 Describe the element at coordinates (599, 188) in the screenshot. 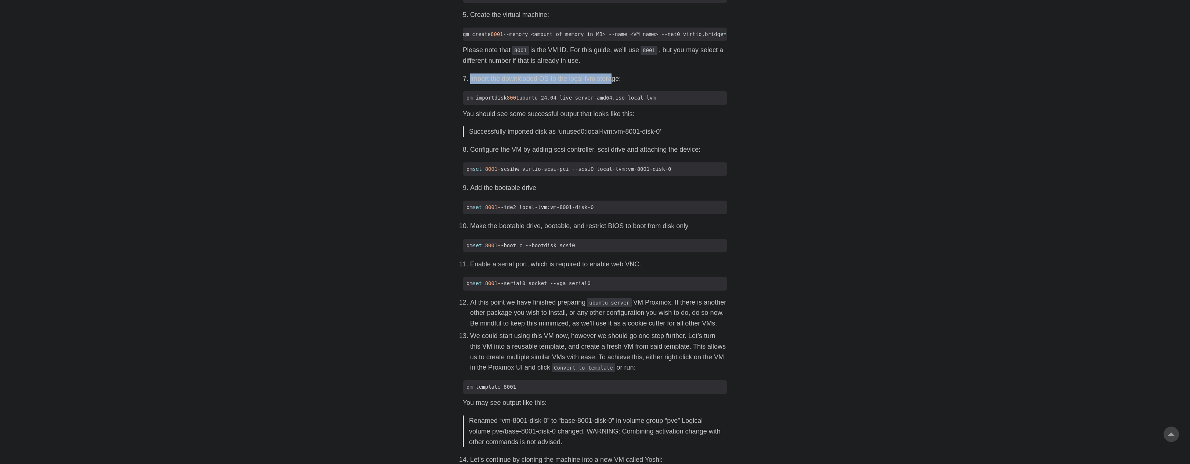

I see `li: Add the bootable drive` at that location.